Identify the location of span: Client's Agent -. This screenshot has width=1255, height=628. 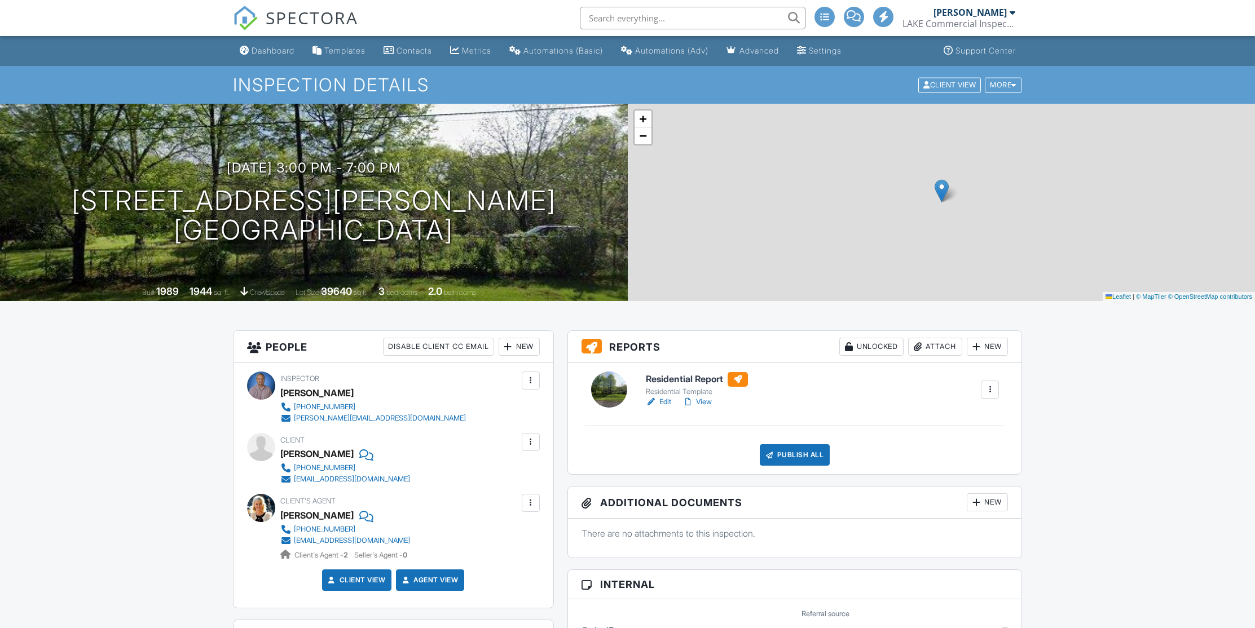
(322, 555).